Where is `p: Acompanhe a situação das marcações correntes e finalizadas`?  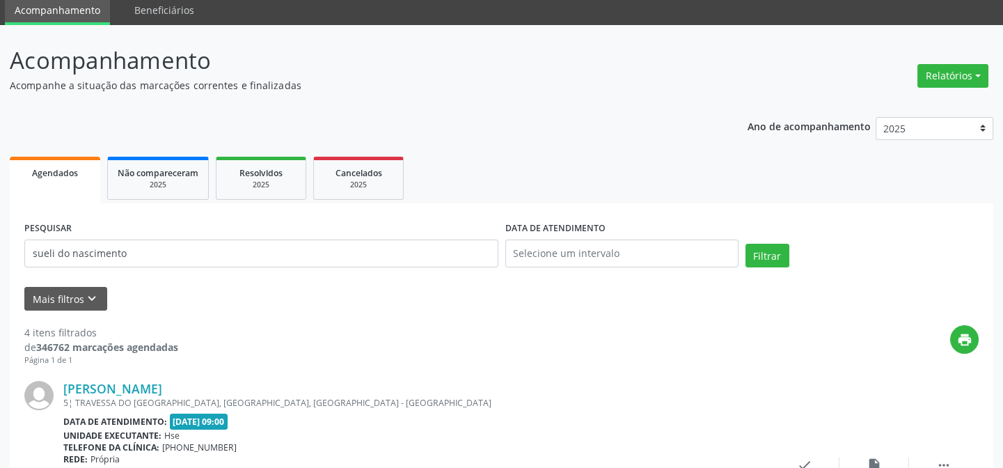
p: Acompanhe a situação das marcações correntes e finalizadas is located at coordinates (354, 85).